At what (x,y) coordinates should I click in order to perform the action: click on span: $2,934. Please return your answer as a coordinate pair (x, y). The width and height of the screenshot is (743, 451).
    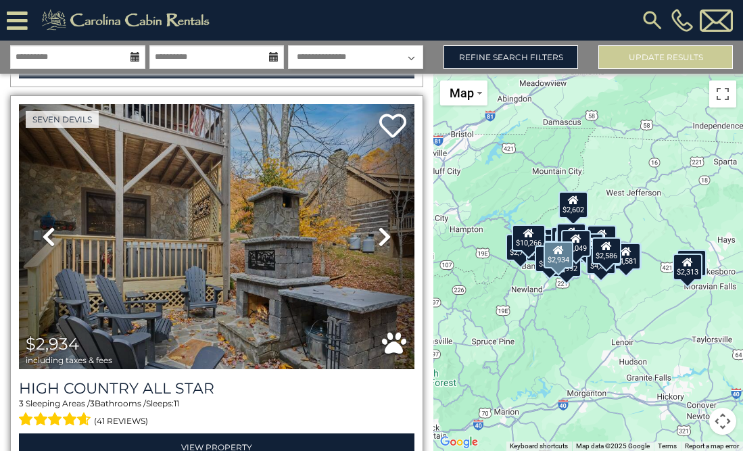
    Looking at the image, I should click on (52, 343).